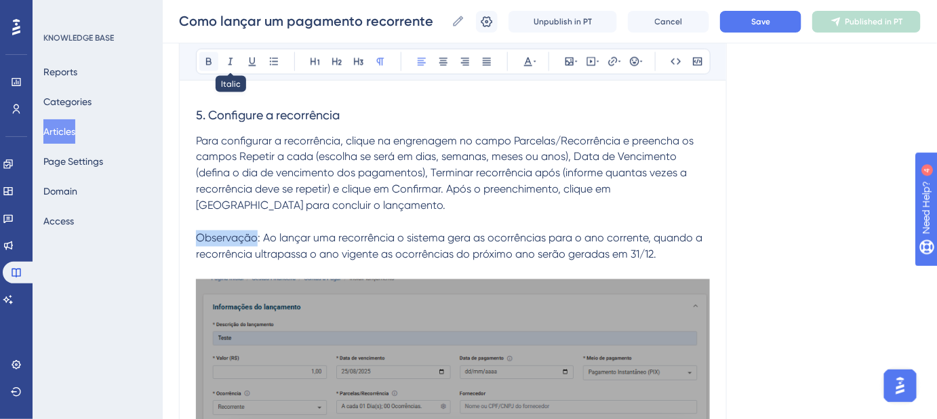 Image resolution: width=937 pixels, height=419 pixels. What do you see at coordinates (866, 22) in the screenshot?
I see `button: Published in PT` at bounding box center [866, 22].